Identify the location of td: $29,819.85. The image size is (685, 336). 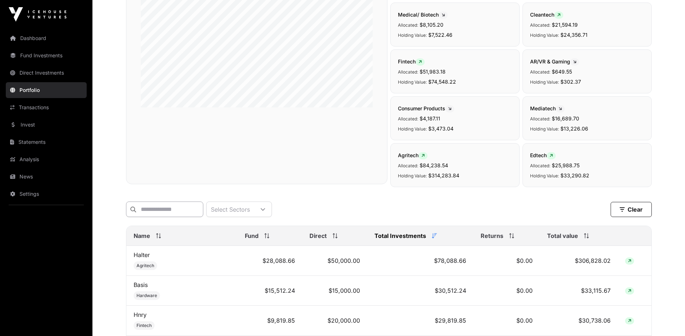
(420, 321).